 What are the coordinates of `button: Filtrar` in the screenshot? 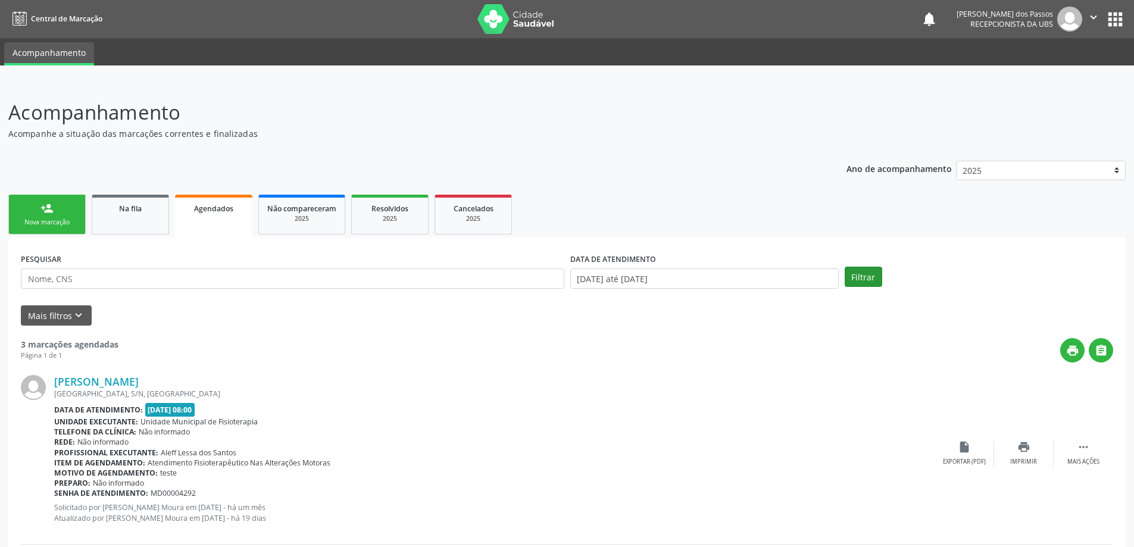 It's located at (863, 277).